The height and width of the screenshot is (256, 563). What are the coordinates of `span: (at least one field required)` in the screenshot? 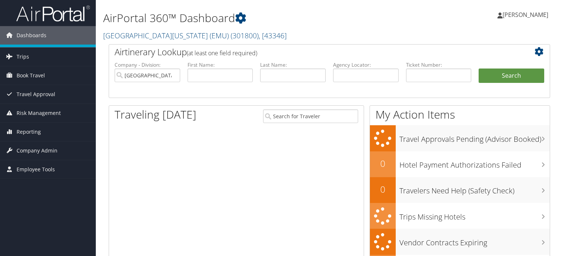 It's located at (222, 53).